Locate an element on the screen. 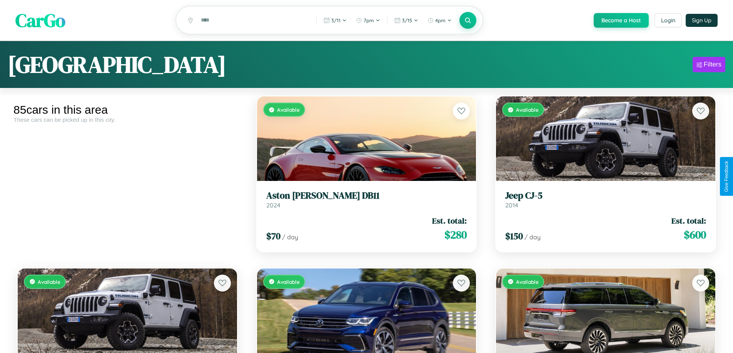 Image resolution: width=733 pixels, height=353 pixels. button: Filters is located at coordinates (708, 65).